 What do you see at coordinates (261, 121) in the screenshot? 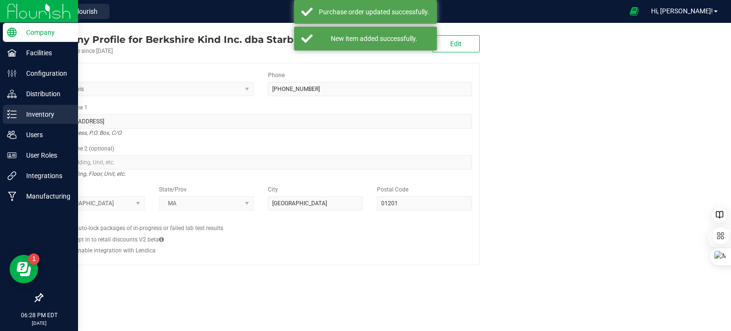
I see `input: Address` at bounding box center [261, 121].